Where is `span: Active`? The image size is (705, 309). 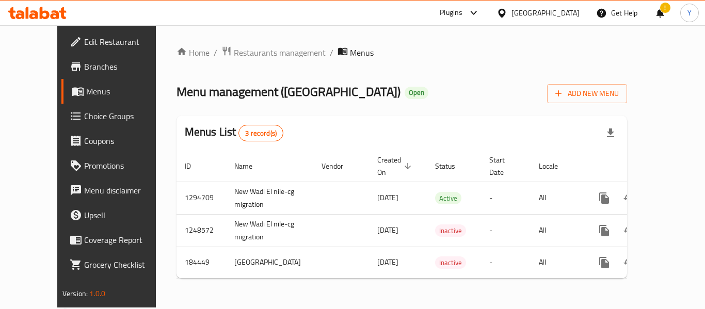
span: Active is located at coordinates (448, 198).